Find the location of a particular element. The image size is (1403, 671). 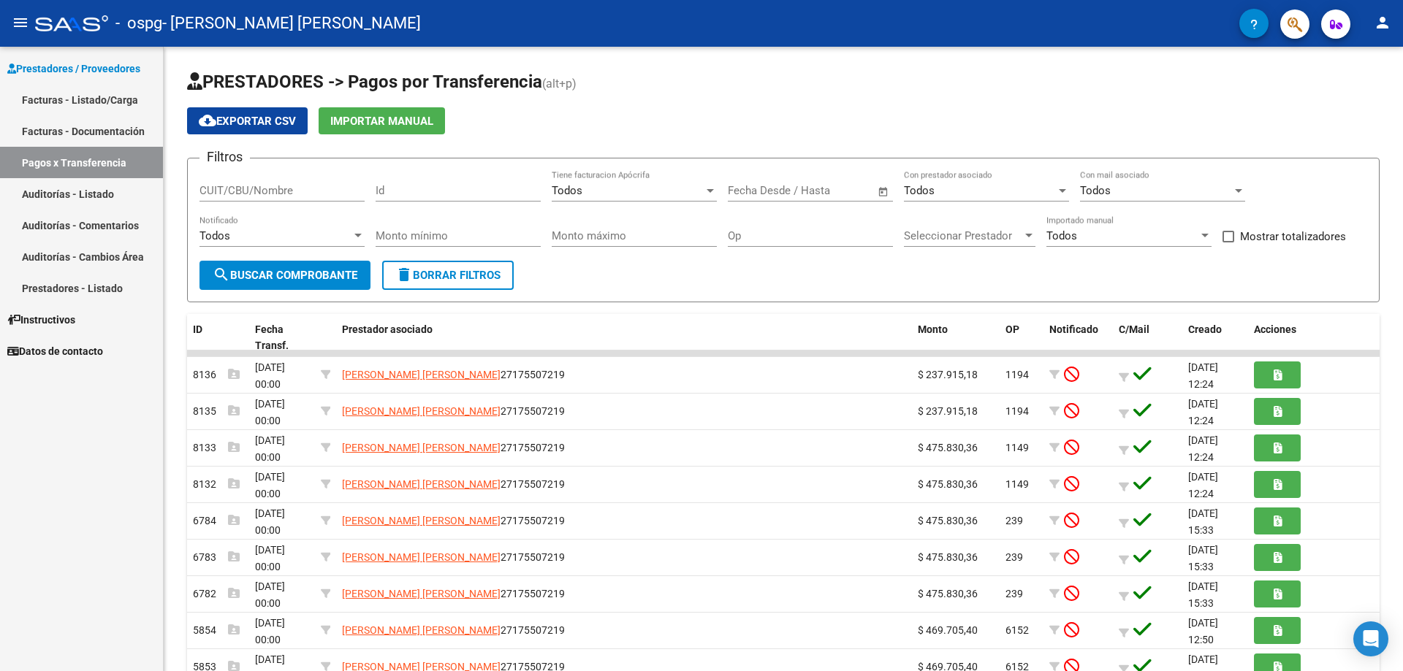

div: Open Intercom Messenger is located at coordinates (1371, 639).